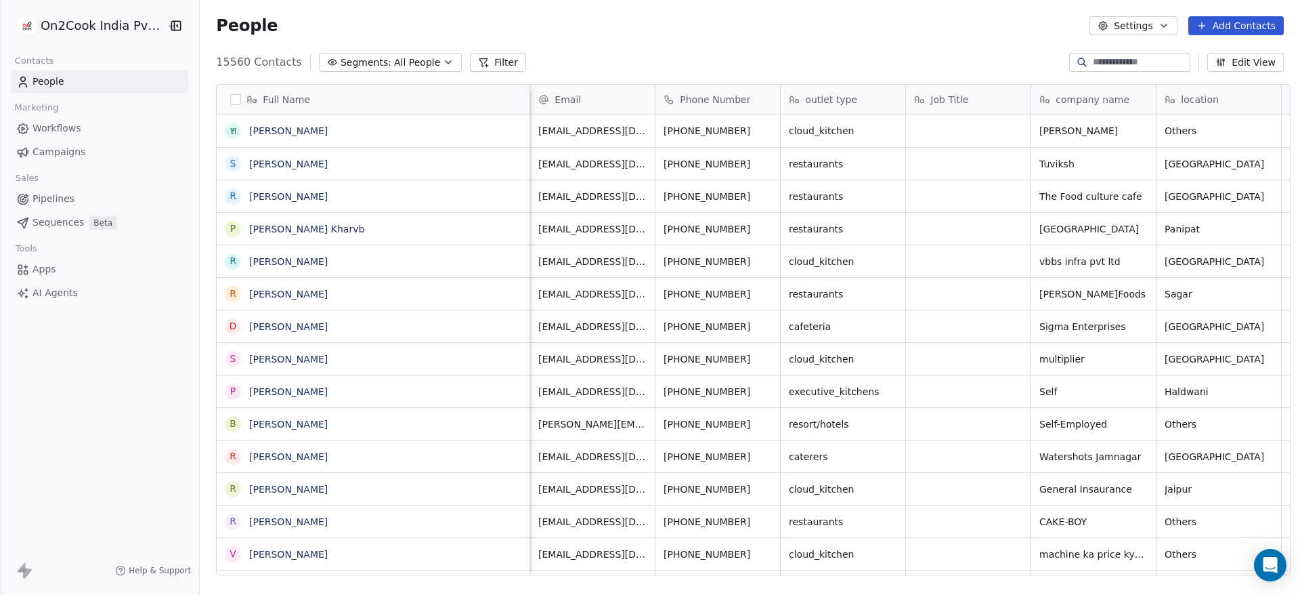 The image size is (1300, 595). I want to click on a: Campaigns, so click(100, 152).